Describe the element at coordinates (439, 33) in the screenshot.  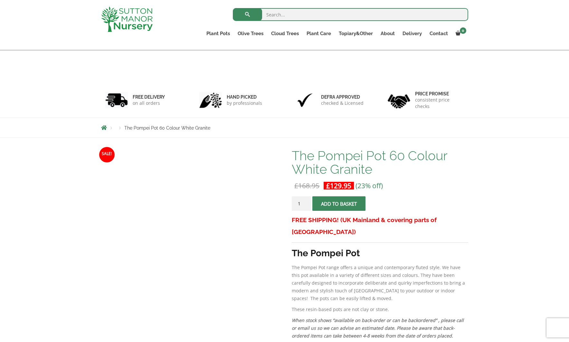
I see `a: Contact` at that location.